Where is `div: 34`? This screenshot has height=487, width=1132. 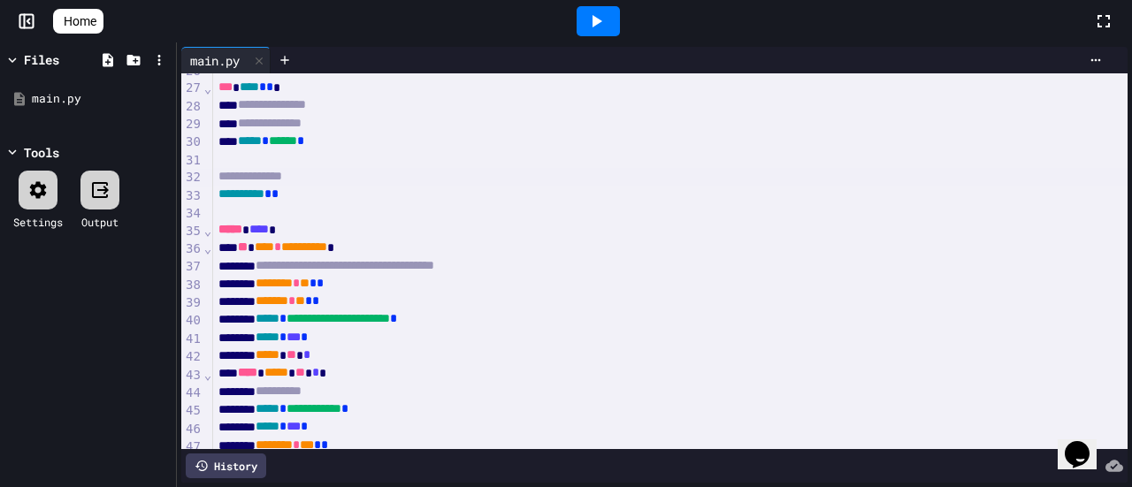 div: 34 is located at coordinates (192, 214).